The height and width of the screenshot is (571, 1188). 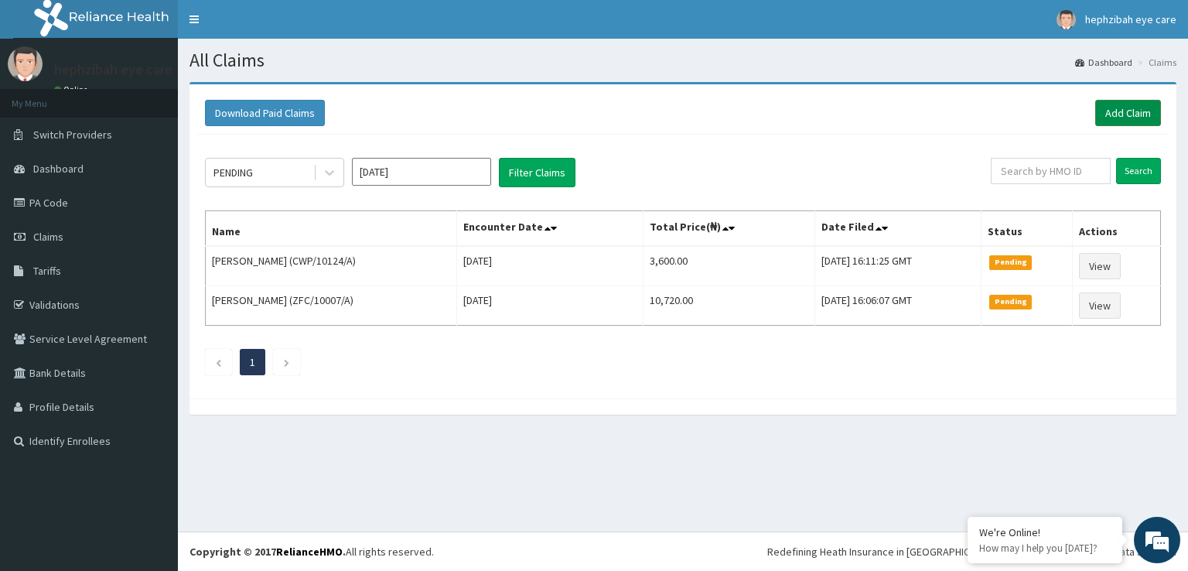 I want to click on span: Tariffs, so click(x=47, y=271).